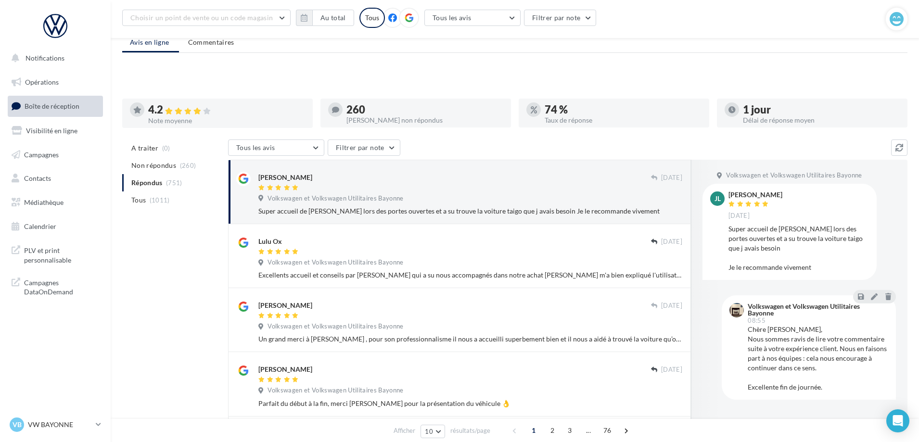 This screenshot has width=919, height=442. Describe the element at coordinates (227, 121) in the screenshot. I see `div: Note moyenne` at that location.